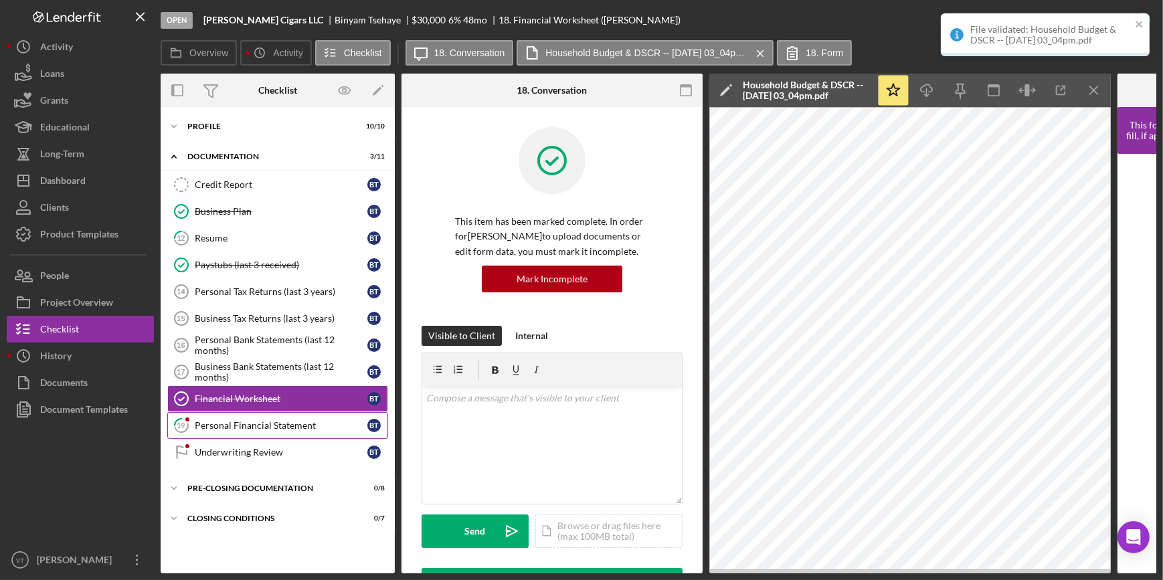 The image size is (1163, 580). What do you see at coordinates (429, 19) in the screenshot?
I see `span: $30,000` at bounding box center [429, 19].